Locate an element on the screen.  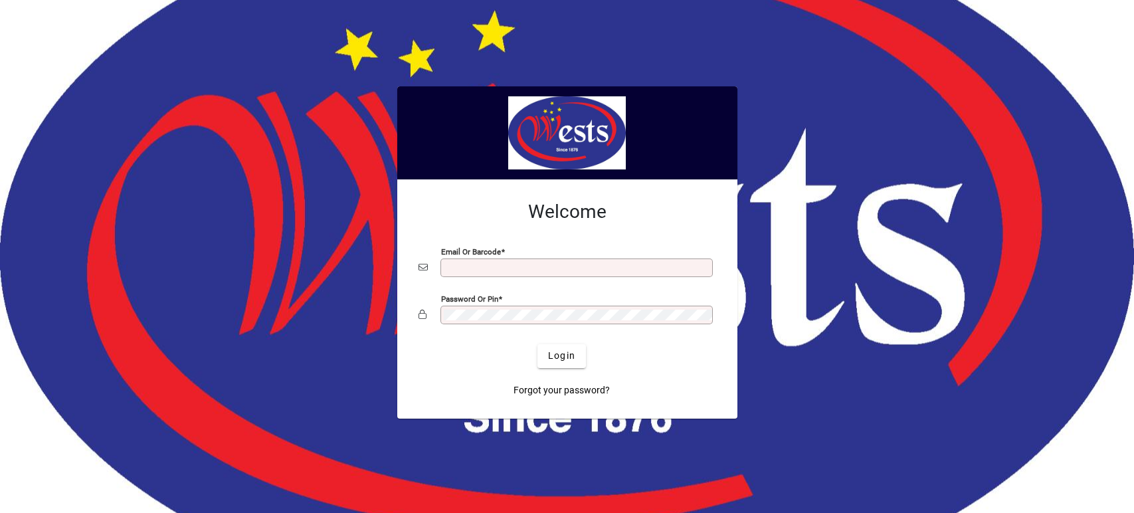
mat-label: Email or Barcode is located at coordinates (471, 251).